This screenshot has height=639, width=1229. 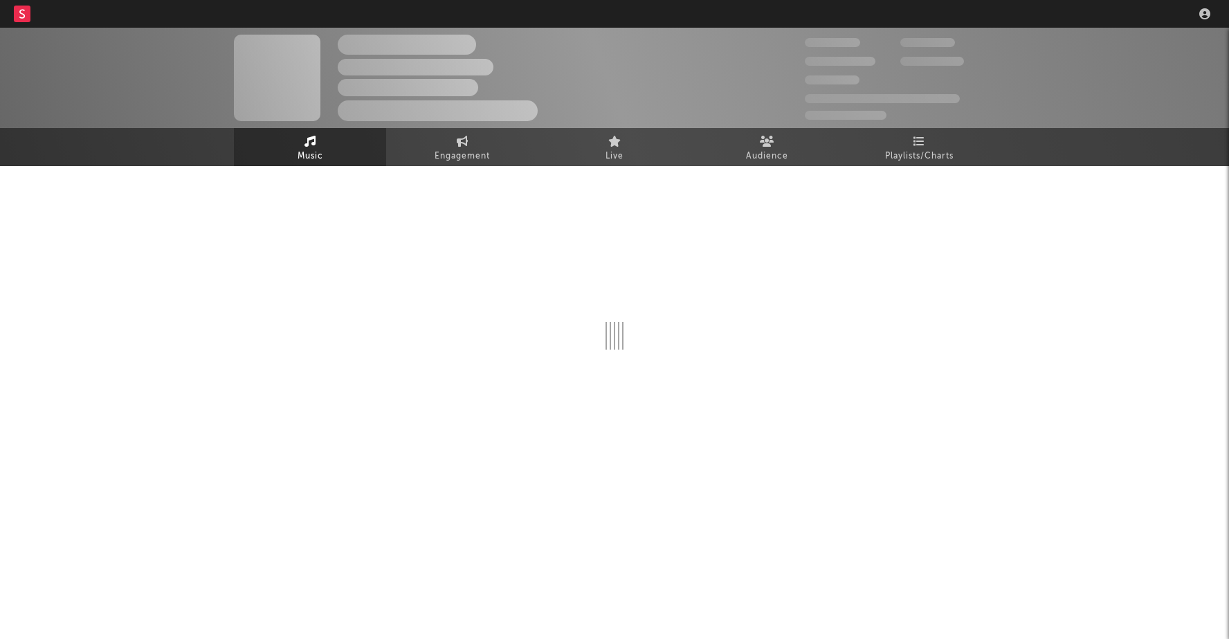 What do you see at coordinates (462, 147) in the screenshot?
I see `a: Engagement` at bounding box center [462, 147].